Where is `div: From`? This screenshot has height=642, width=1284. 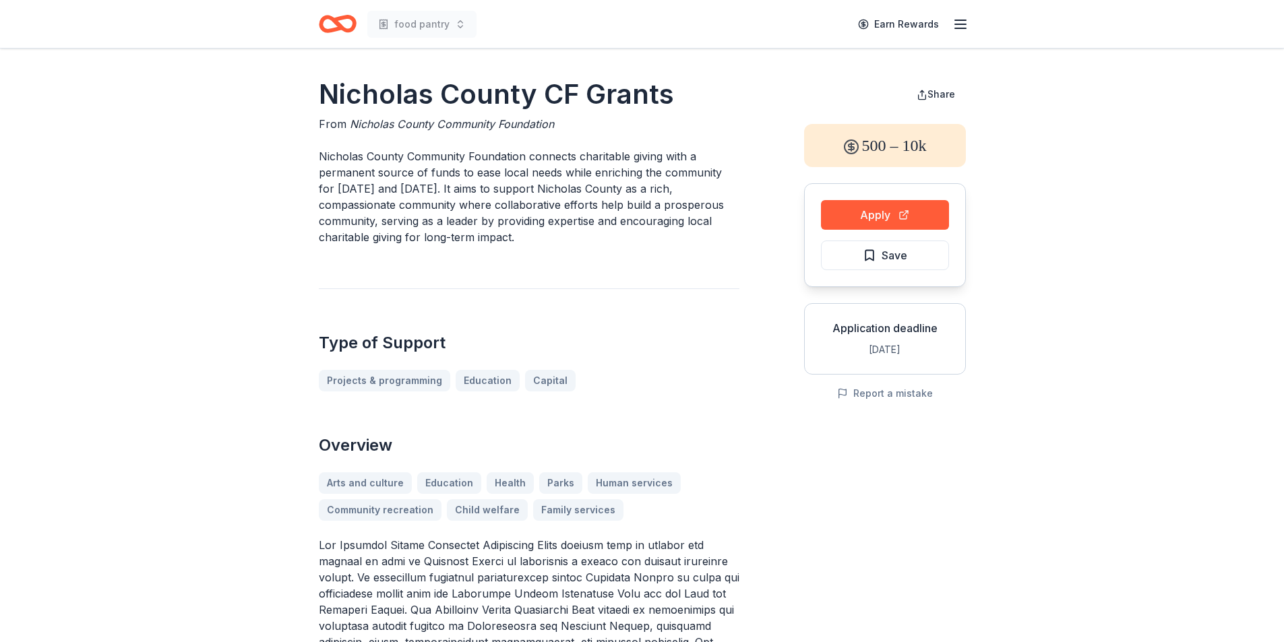
div: From is located at coordinates (529, 124).